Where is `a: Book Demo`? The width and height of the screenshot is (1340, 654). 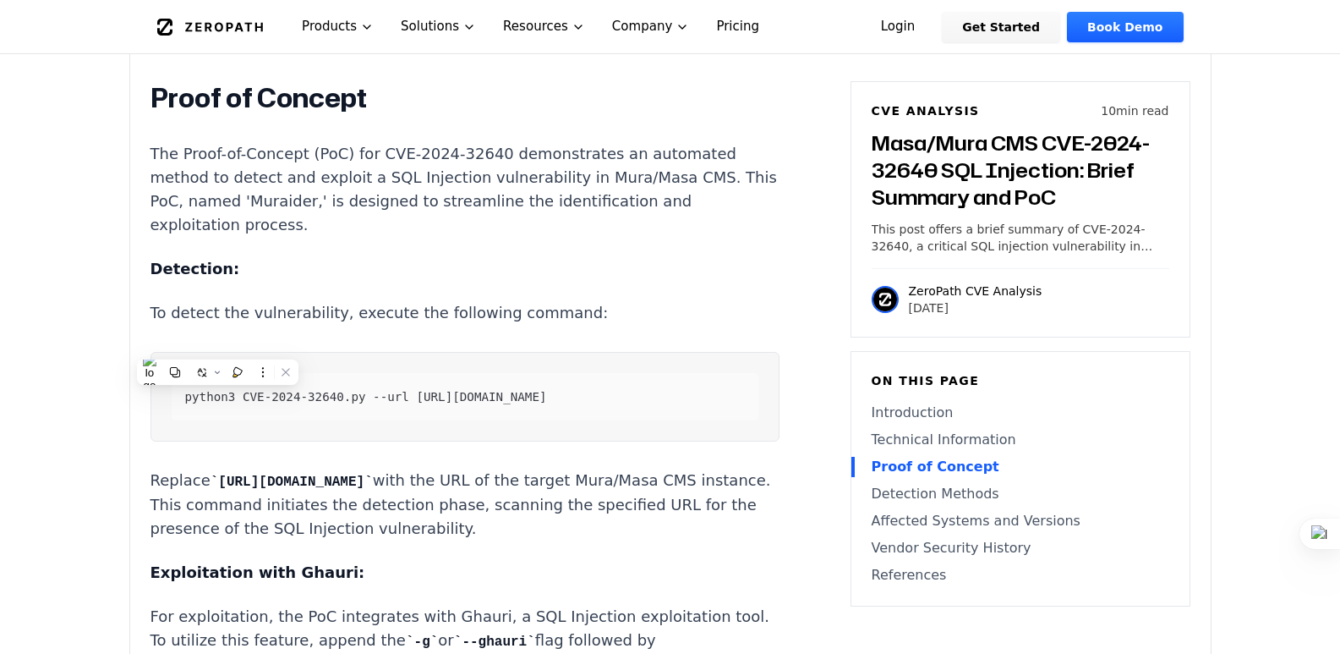 a: Book Demo is located at coordinates (1125, 27).